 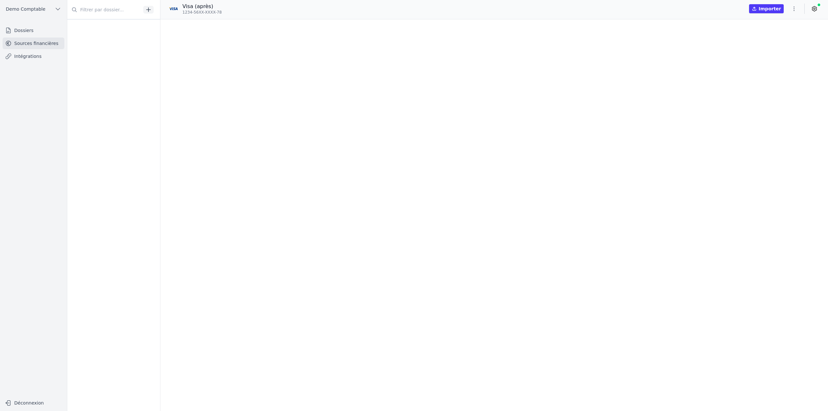 What do you see at coordinates (202, 12) in the screenshot?
I see `span: 1234-56XX-XXXX-78` at bounding box center [202, 12].